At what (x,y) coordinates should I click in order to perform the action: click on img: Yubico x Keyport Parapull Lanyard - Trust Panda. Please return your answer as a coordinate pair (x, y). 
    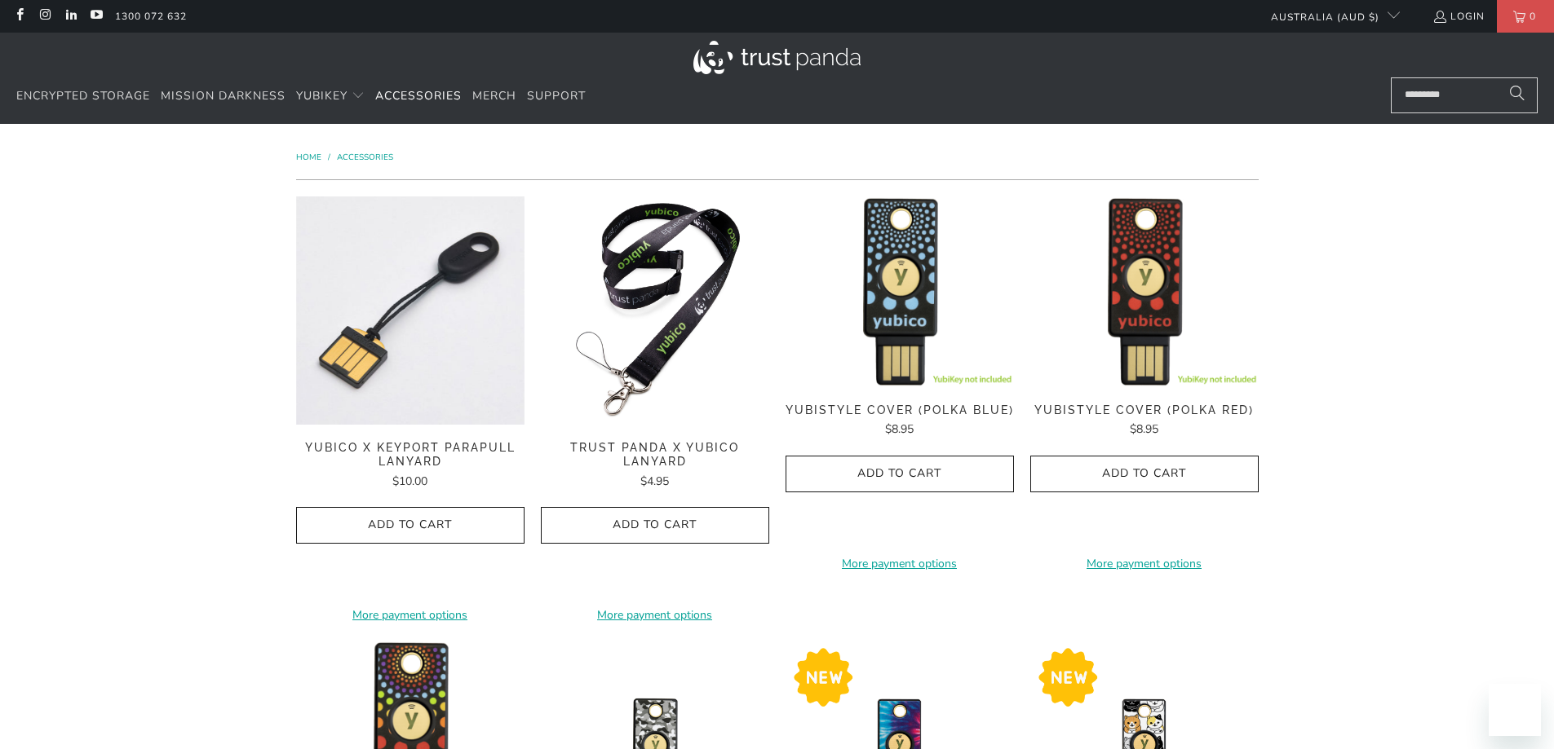
    Looking at the image, I should click on (410, 311).